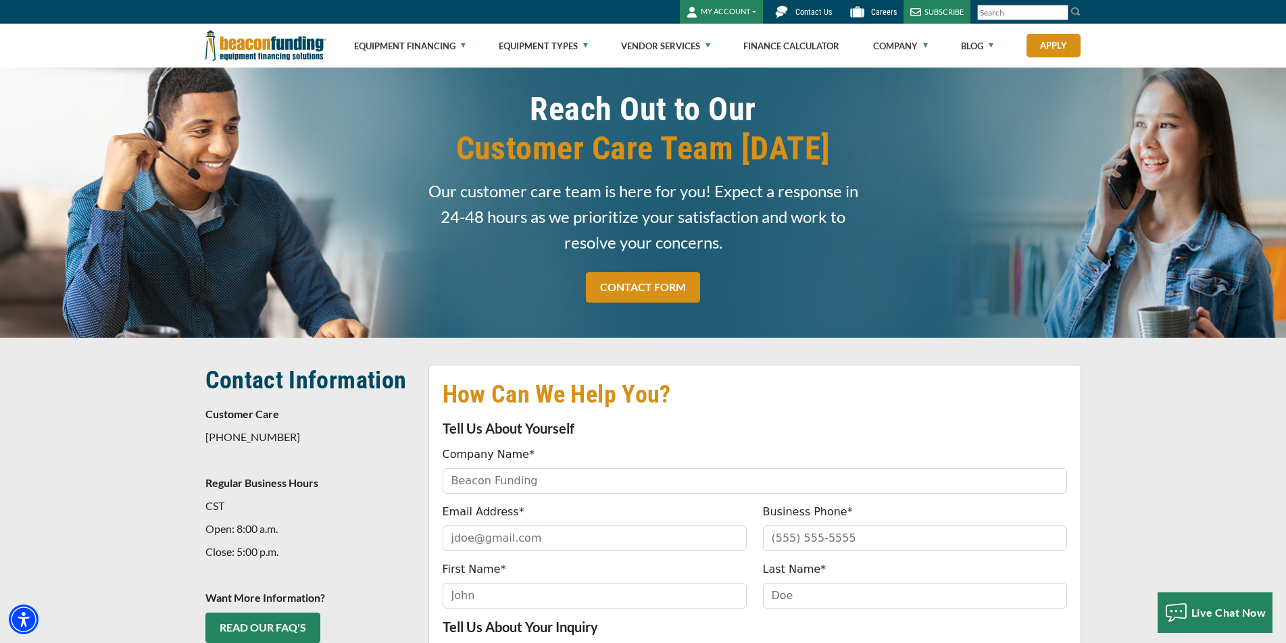 The width and height of the screenshot is (1286, 643). What do you see at coordinates (1229, 612) in the screenshot?
I see `span: Live Chat Now` at bounding box center [1229, 612].